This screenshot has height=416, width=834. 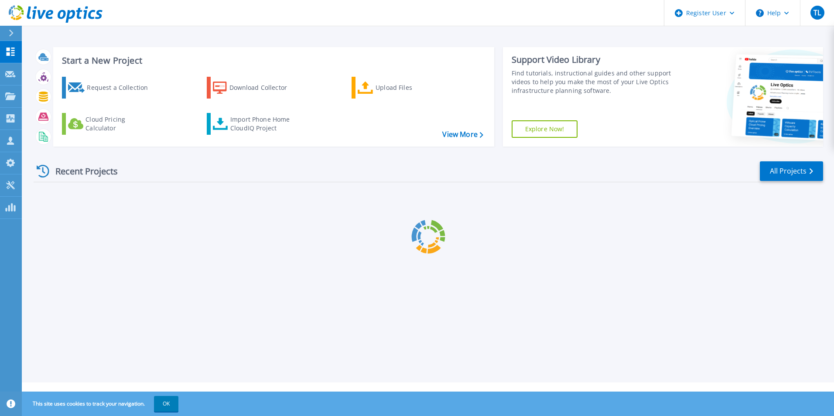 What do you see at coordinates (264, 88) in the screenshot?
I see `div: Download Collector` at bounding box center [264, 88].